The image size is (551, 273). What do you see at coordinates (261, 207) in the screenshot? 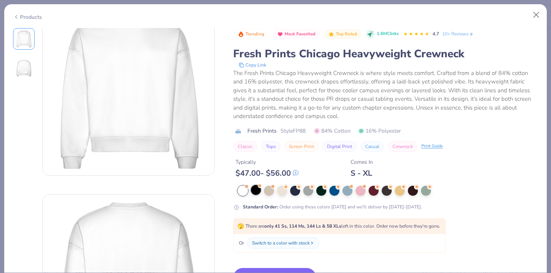
I see `strong: Standard Order :` at bounding box center [261, 207].